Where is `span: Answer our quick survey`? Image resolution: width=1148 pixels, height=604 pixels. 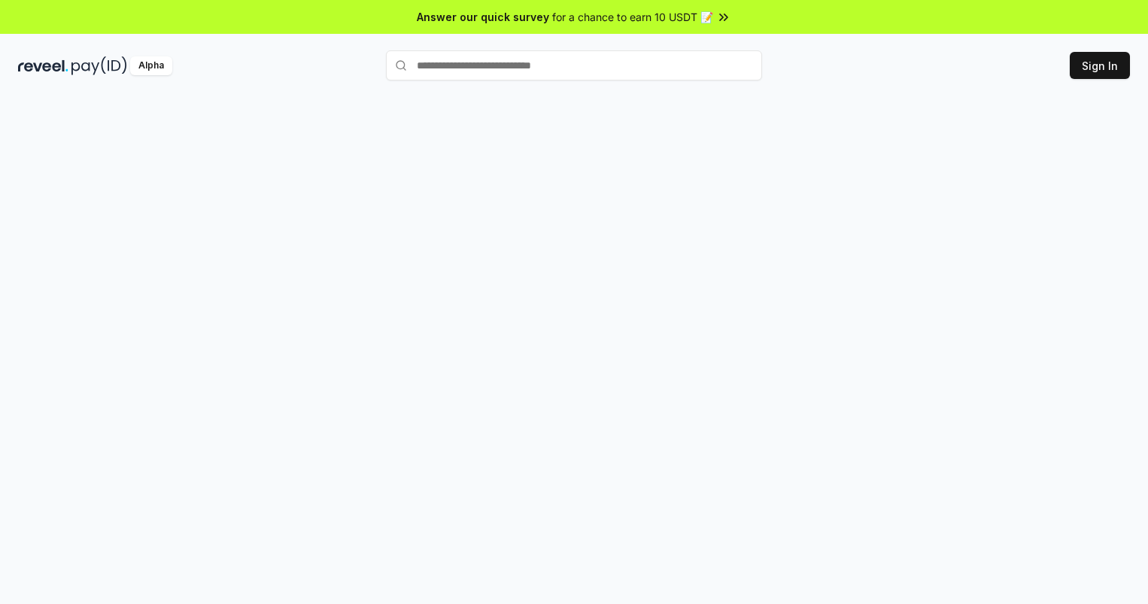 span: Answer our quick survey is located at coordinates (483, 17).